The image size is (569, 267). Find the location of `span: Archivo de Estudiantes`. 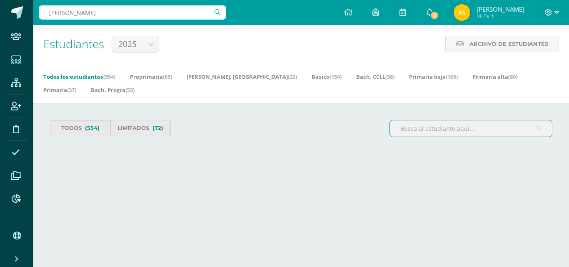

span: Archivo de Estudiantes is located at coordinates (509, 44).